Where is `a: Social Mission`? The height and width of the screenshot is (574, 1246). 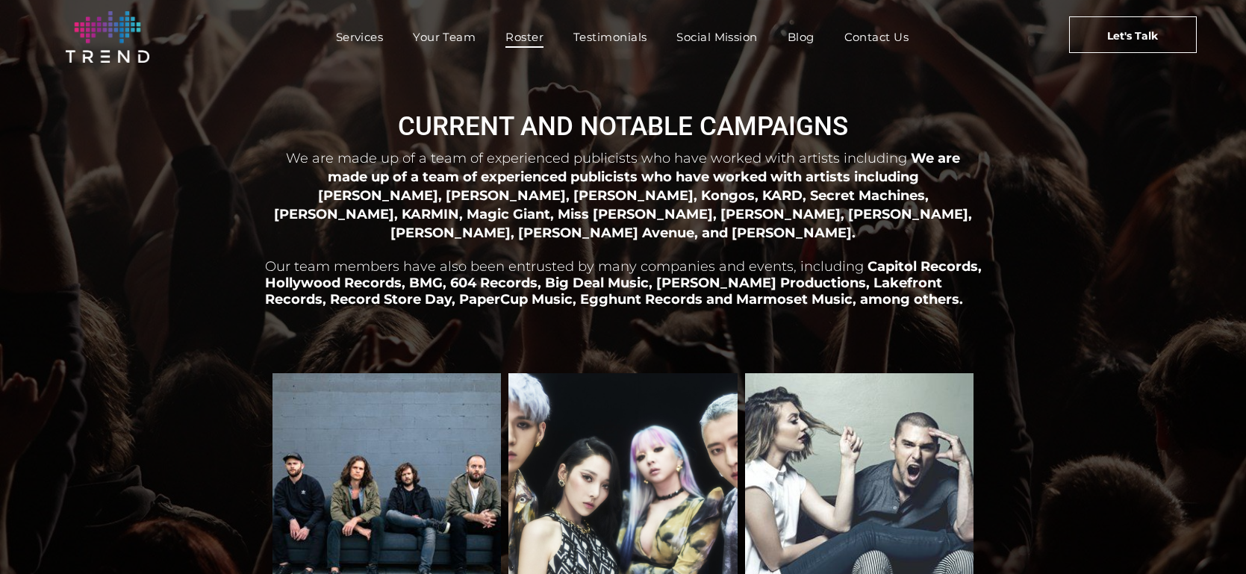
a: Social Mission is located at coordinates (716, 37).